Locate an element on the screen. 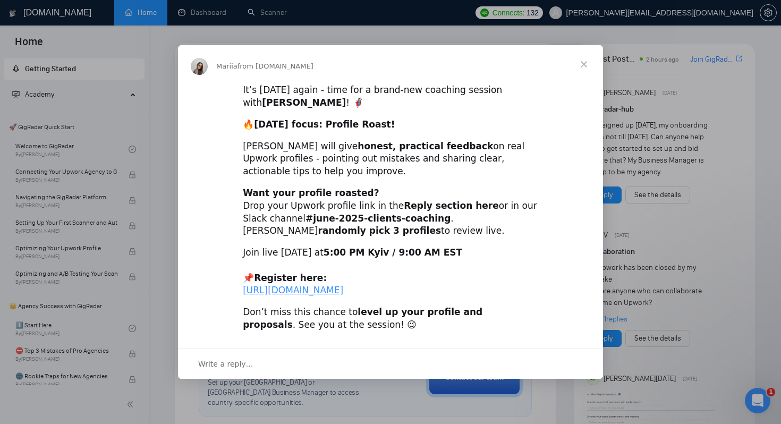 The height and width of the screenshot is (424, 781). b: Register here: is located at coordinates (290, 278).